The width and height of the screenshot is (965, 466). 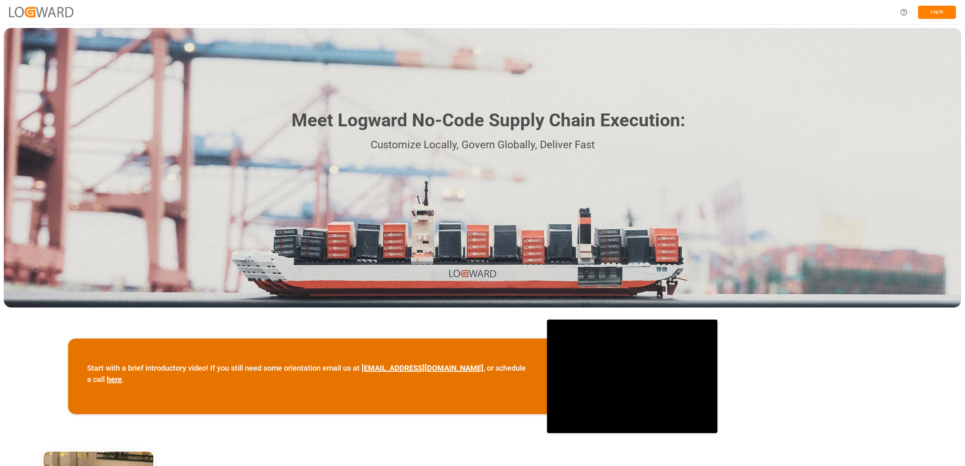 What do you see at coordinates (488, 120) in the screenshot?
I see `h1: Meet Logward No-Code Supply Chain Execution:` at bounding box center [488, 120].